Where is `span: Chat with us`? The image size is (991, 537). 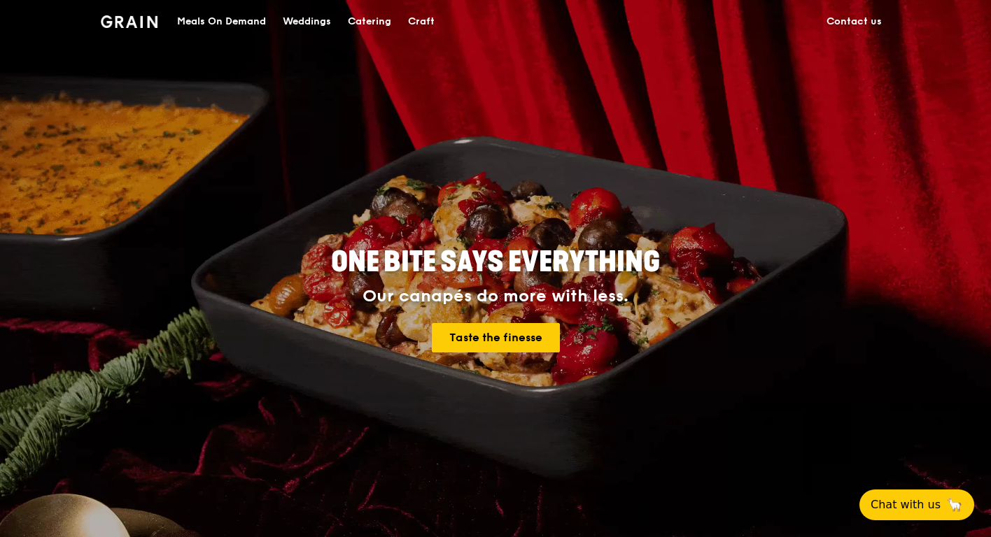
span: Chat with us is located at coordinates (906, 505).